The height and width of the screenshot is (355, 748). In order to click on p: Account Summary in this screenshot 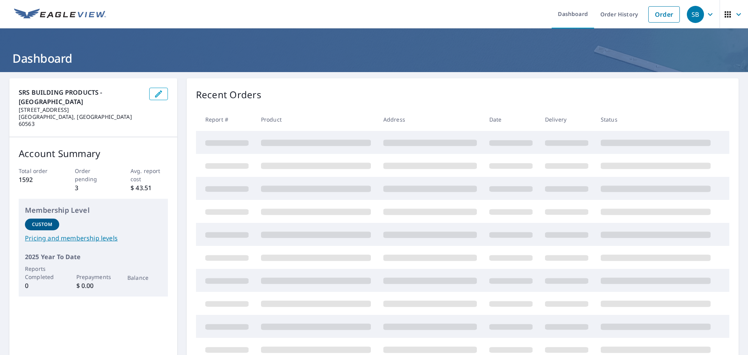, I will do `click(93, 154)`.